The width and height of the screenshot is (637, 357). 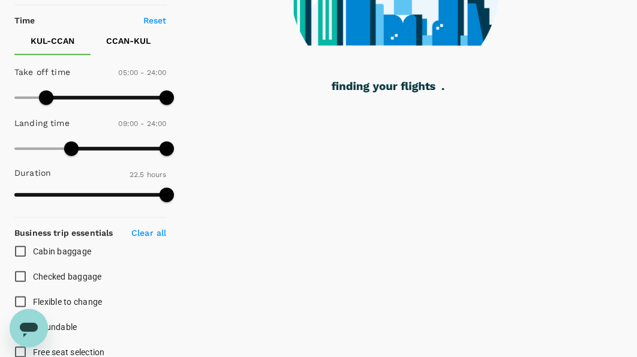 I want to click on span: 22.5 hours, so click(x=148, y=174).